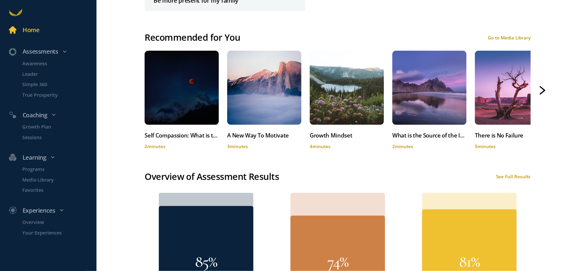 The height and width of the screenshot is (271, 579). What do you see at coordinates (59, 180) in the screenshot?
I see `p: Media Library` at bounding box center [59, 180].